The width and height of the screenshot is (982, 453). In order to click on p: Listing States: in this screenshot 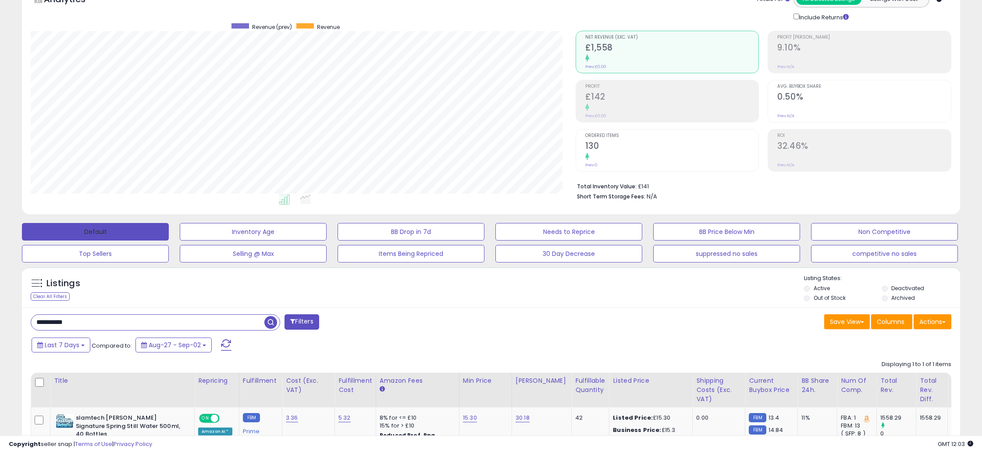, I will do `click(882, 278)`.